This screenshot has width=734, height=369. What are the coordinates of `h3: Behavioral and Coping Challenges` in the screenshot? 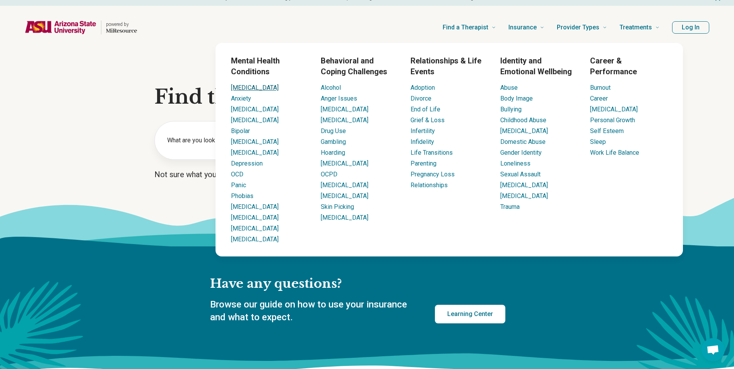 It's located at (359, 66).